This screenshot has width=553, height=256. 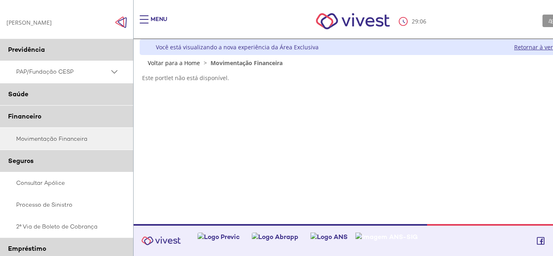 I want to click on a: Voltar para a Home, so click(x=174, y=63).